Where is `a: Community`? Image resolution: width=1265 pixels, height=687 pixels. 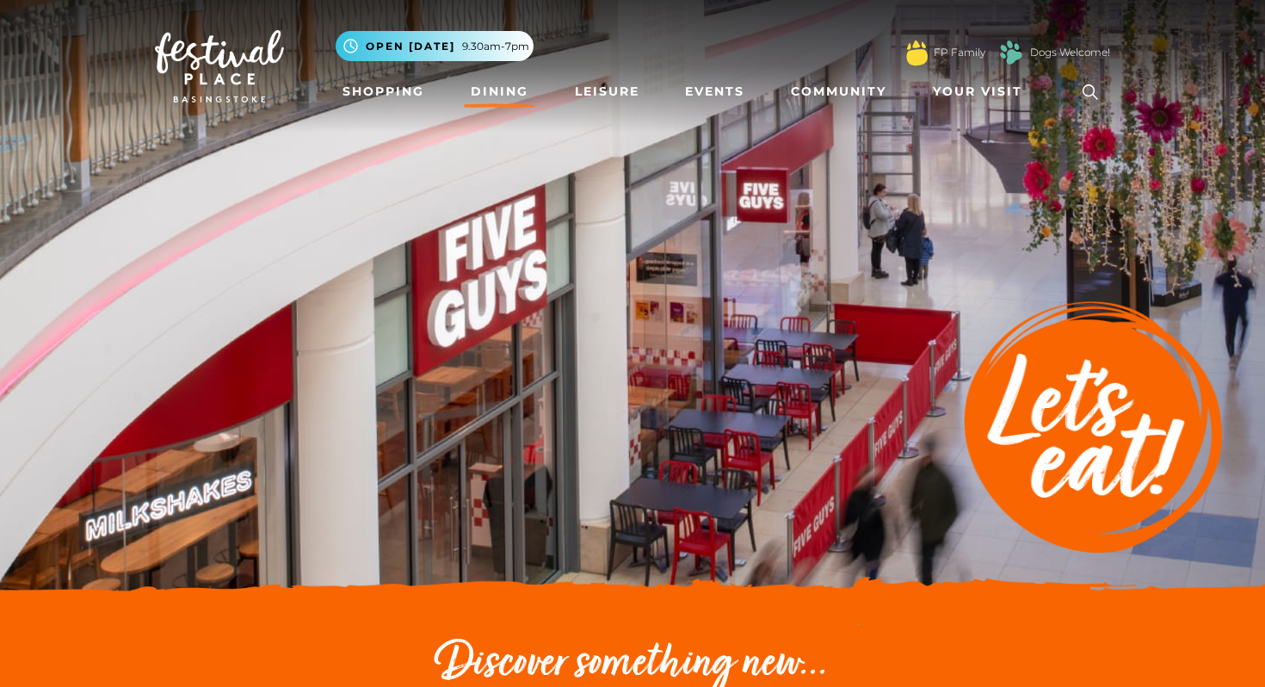 a: Community is located at coordinates (838, 91).